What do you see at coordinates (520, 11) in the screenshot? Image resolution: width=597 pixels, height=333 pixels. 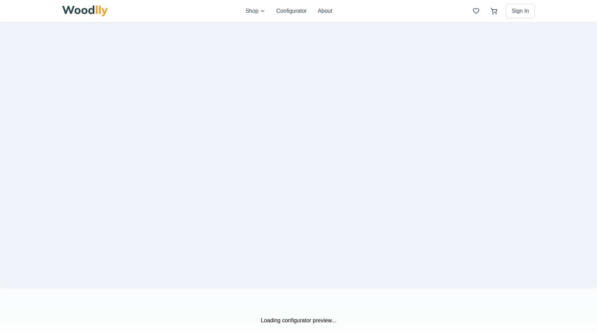 I see `button: Sign In` at bounding box center [520, 11].